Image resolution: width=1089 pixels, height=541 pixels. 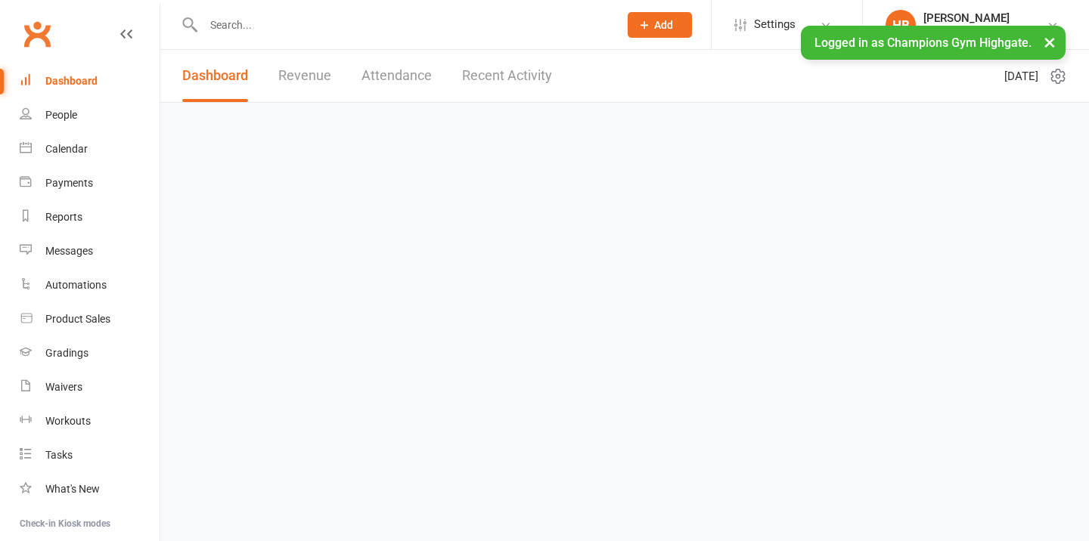 I want to click on div: Champions Gym Highgate, so click(x=984, y=32).